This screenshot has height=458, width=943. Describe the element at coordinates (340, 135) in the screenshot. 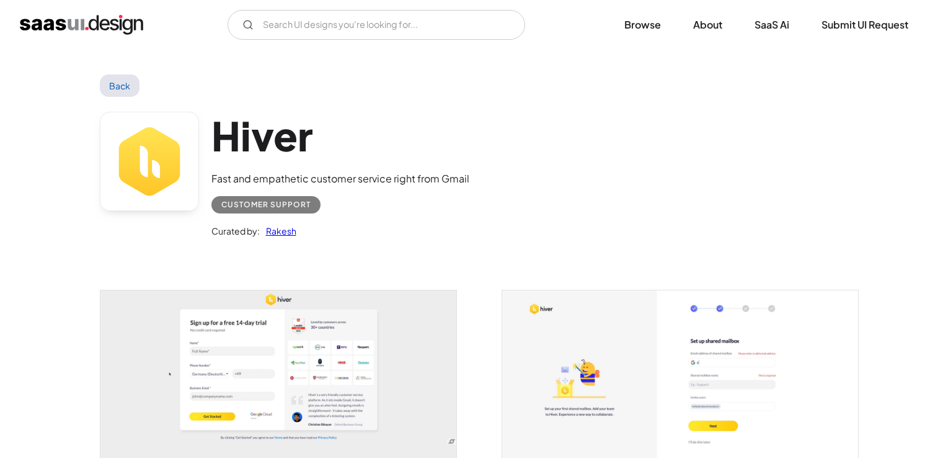

I see `h1: Hiver` at that location.